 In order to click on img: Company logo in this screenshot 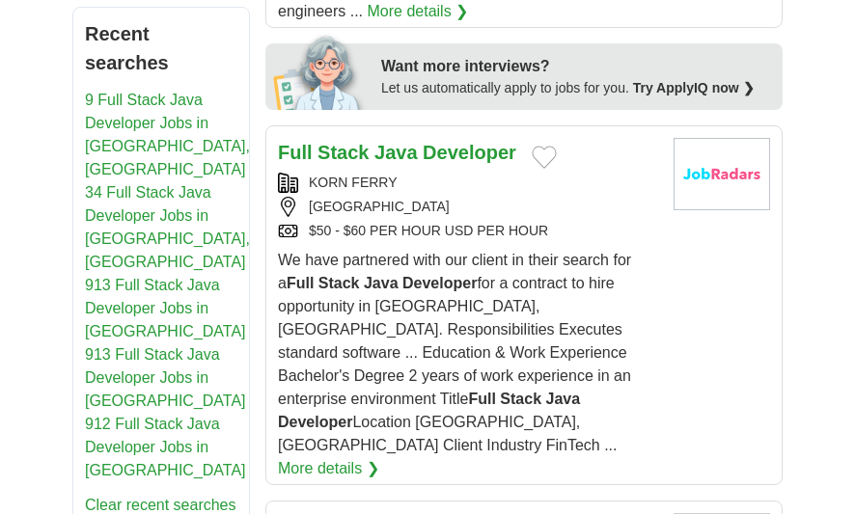, I will do `click(722, 174)`.